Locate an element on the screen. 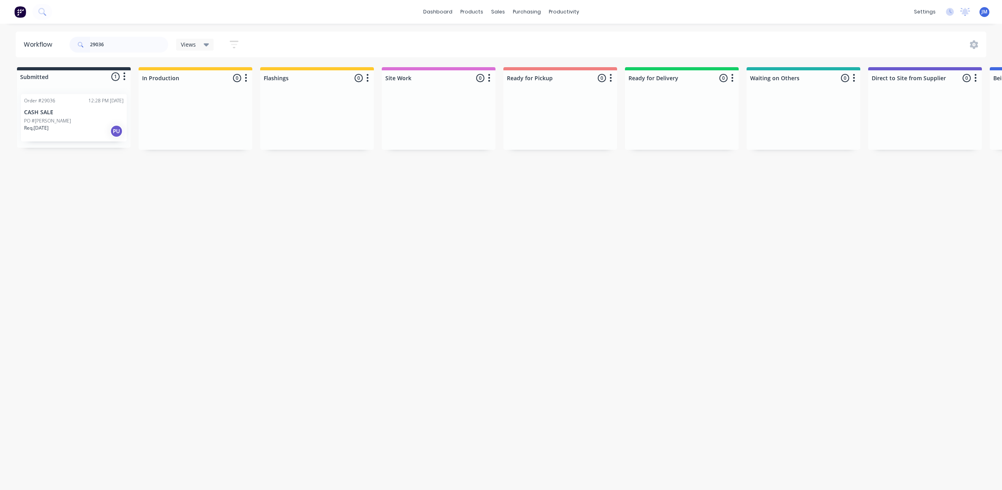  p: CASH SALE is located at coordinates (74, 112).